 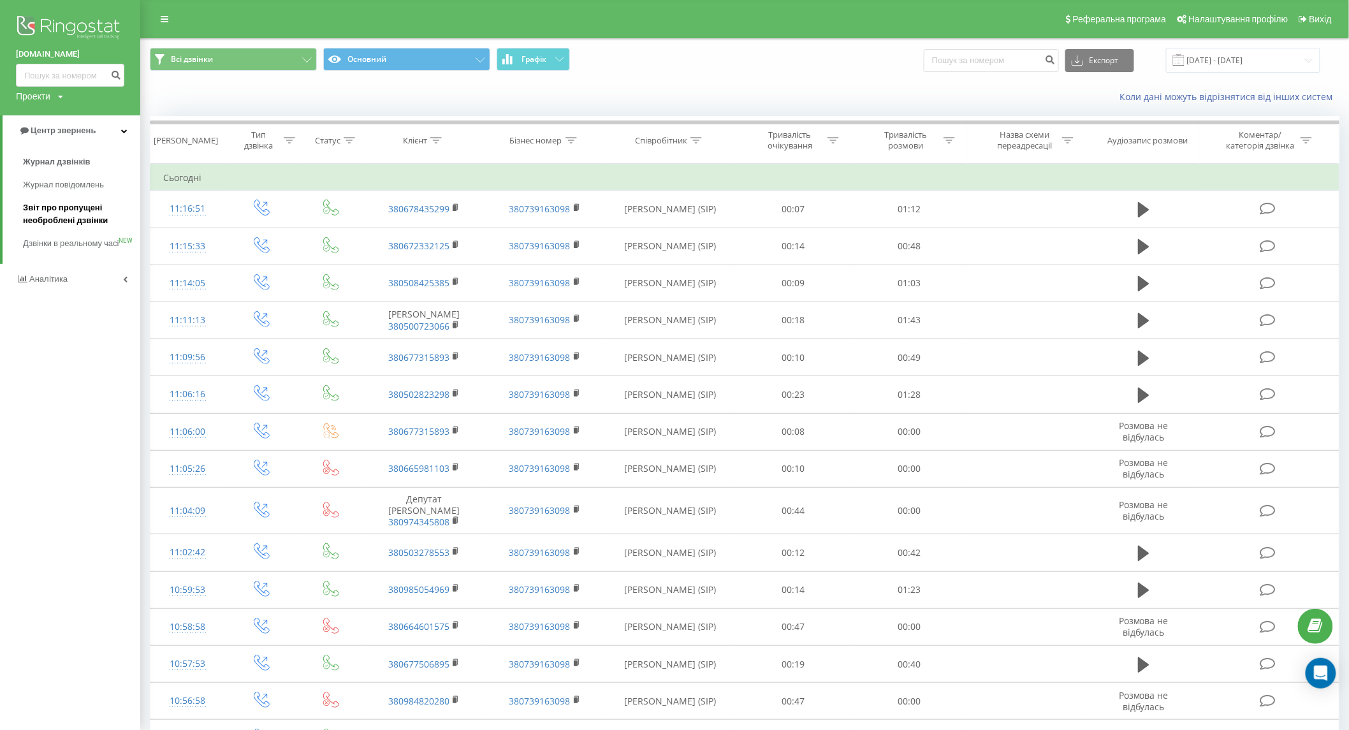 What do you see at coordinates (419, 701) in the screenshot?
I see `a: 380984820280` at bounding box center [419, 701].